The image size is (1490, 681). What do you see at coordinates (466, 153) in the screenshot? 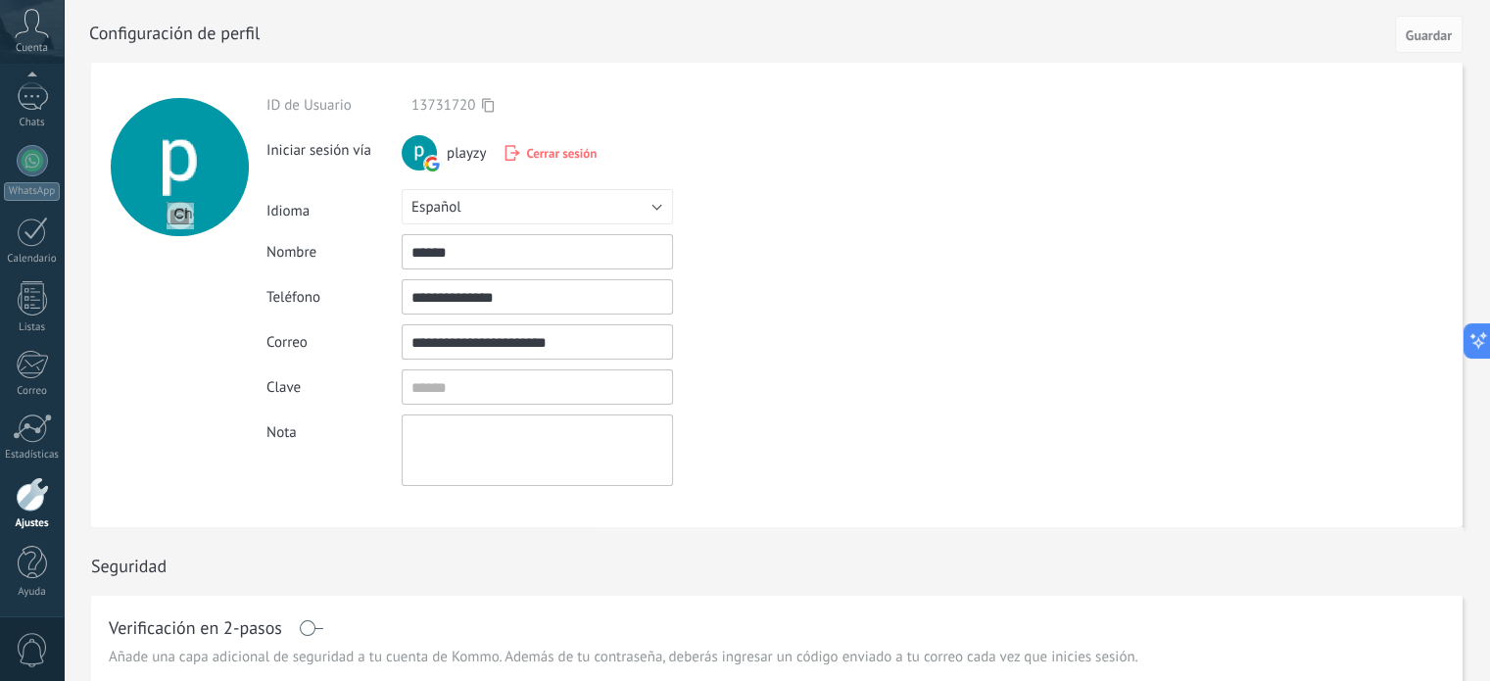
I see `span: playzy` at bounding box center [466, 153].